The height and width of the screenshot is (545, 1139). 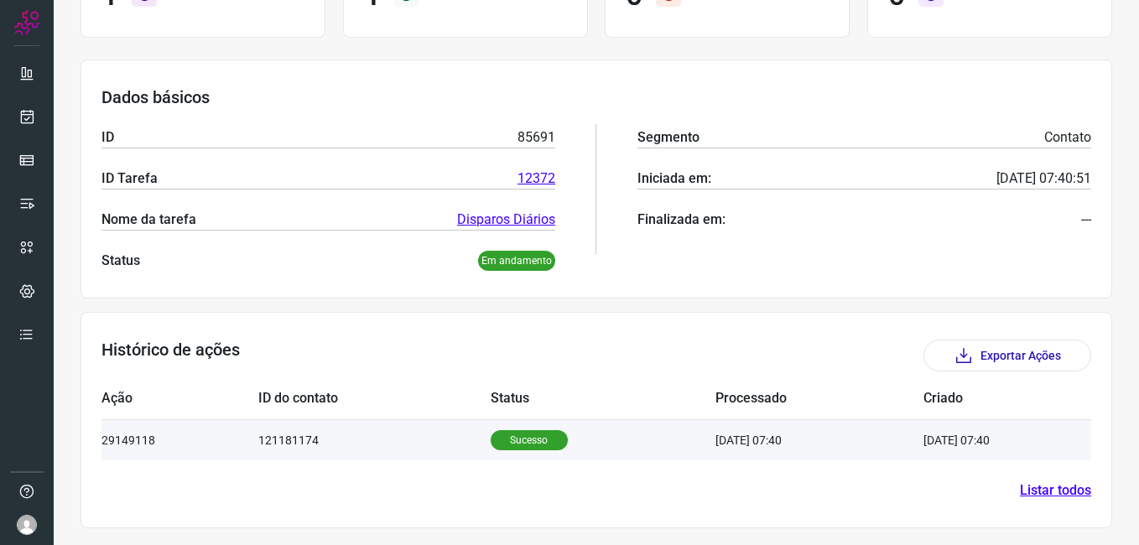 I want to click on p: 85691, so click(x=536, y=138).